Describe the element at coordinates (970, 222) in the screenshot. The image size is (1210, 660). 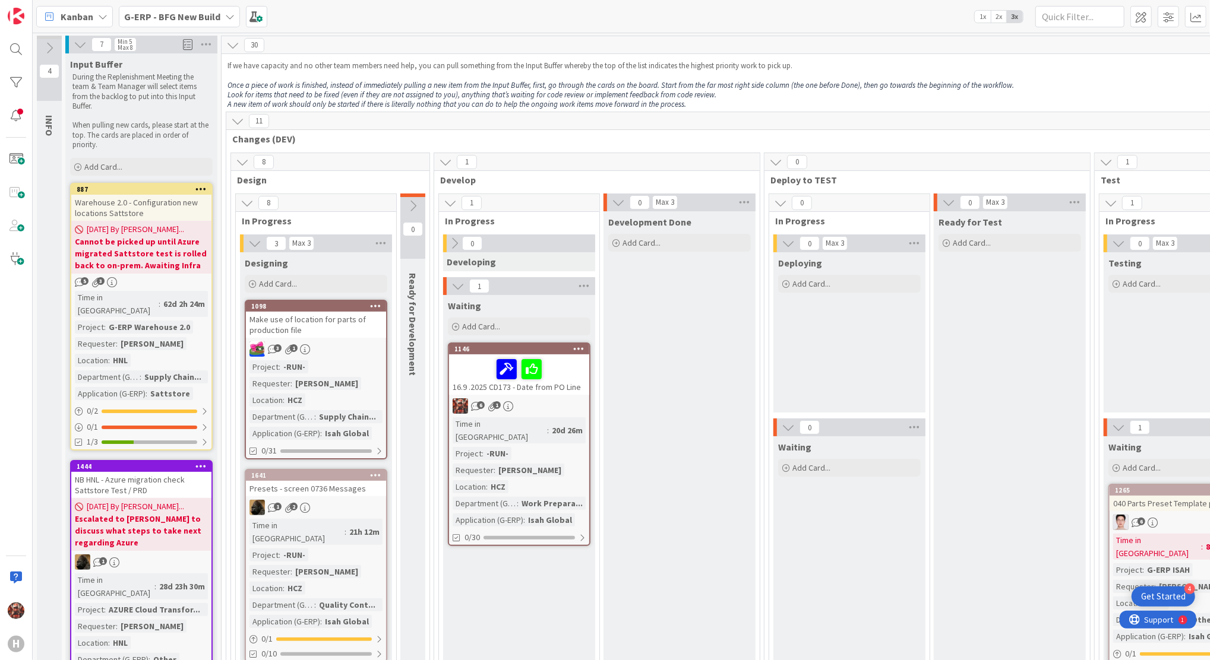
I see `span: Ready for Test` at that location.